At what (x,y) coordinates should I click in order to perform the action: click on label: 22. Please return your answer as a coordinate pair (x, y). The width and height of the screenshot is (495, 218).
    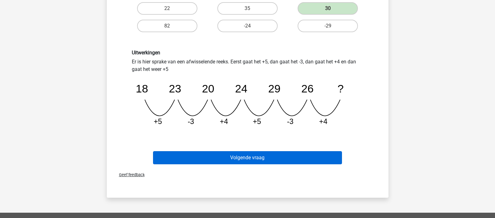
    Looking at the image, I should click on (167, 8).